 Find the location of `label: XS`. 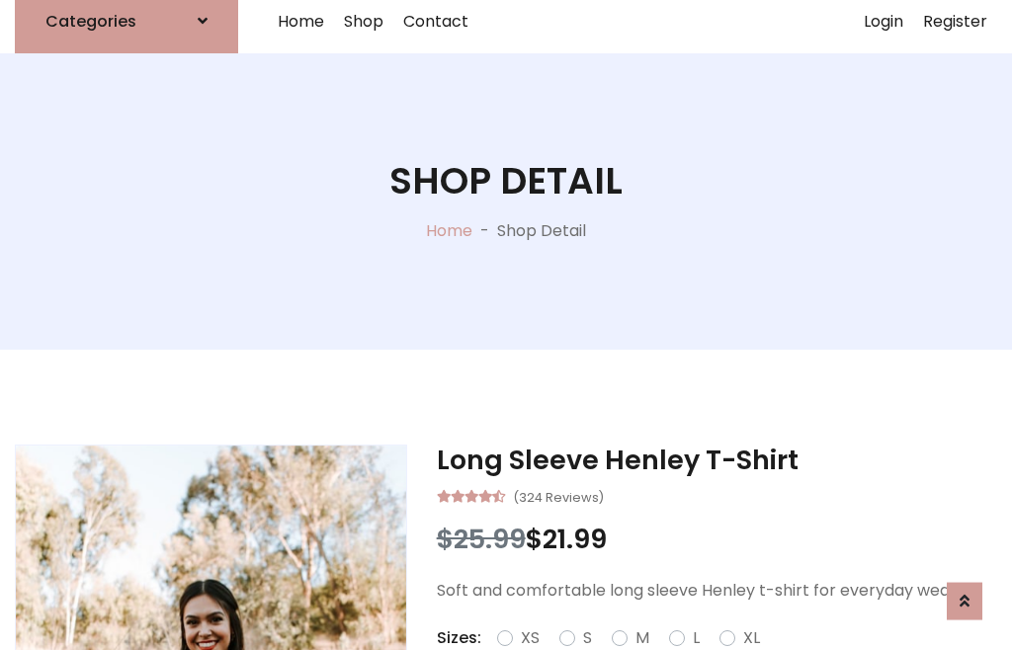

label: XS is located at coordinates (530, 638).